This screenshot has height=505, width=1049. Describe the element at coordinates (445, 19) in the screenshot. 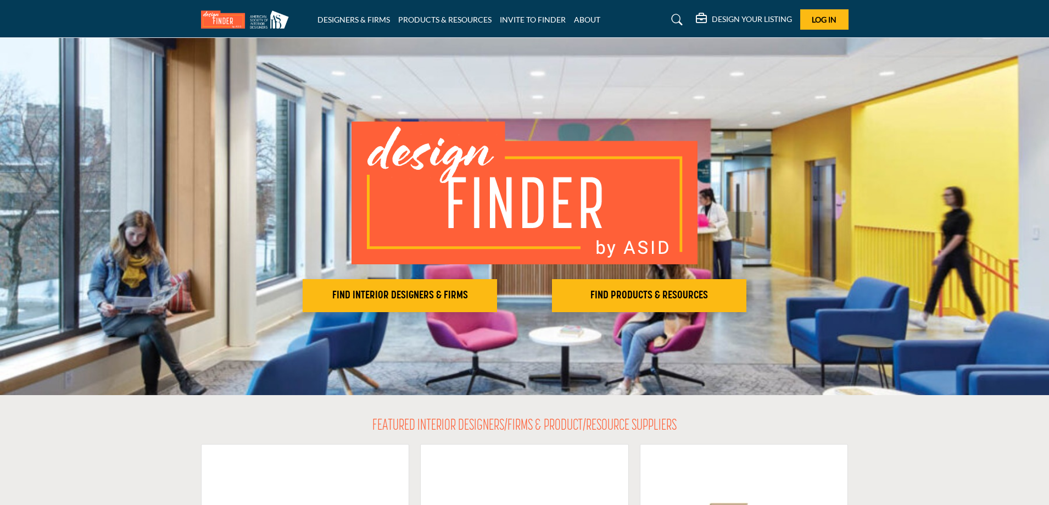

I see `a: PRODUCTS & RESOURCES` at that location.